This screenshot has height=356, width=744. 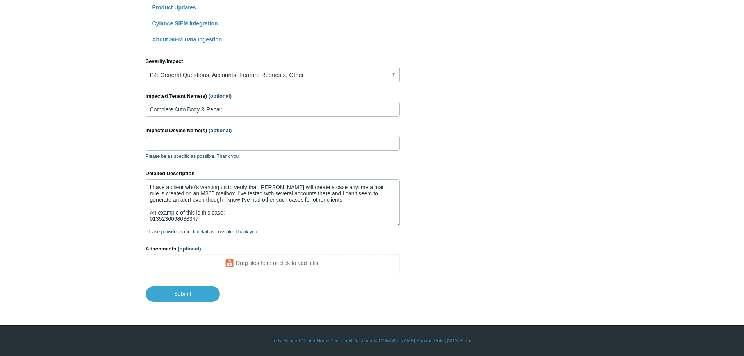 What do you see at coordinates (431, 341) in the screenshot?
I see `a: Support Policy` at bounding box center [431, 341].